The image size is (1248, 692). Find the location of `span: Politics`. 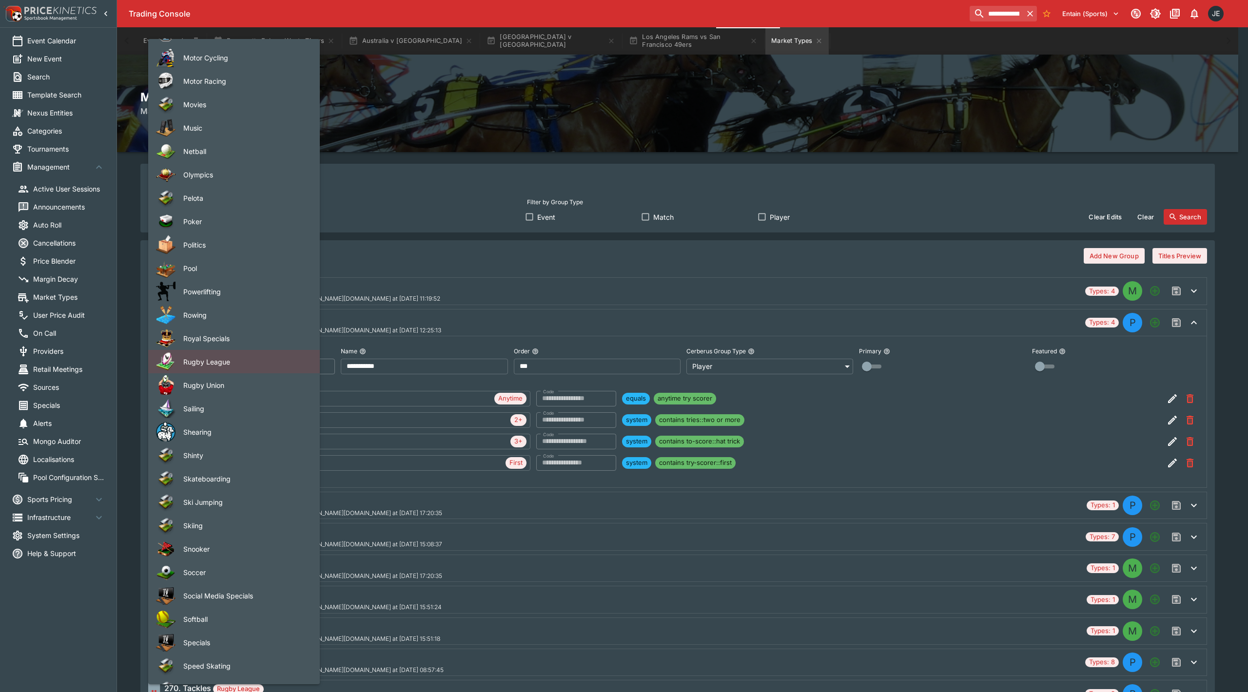

span: Politics is located at coordinates (244, 245).